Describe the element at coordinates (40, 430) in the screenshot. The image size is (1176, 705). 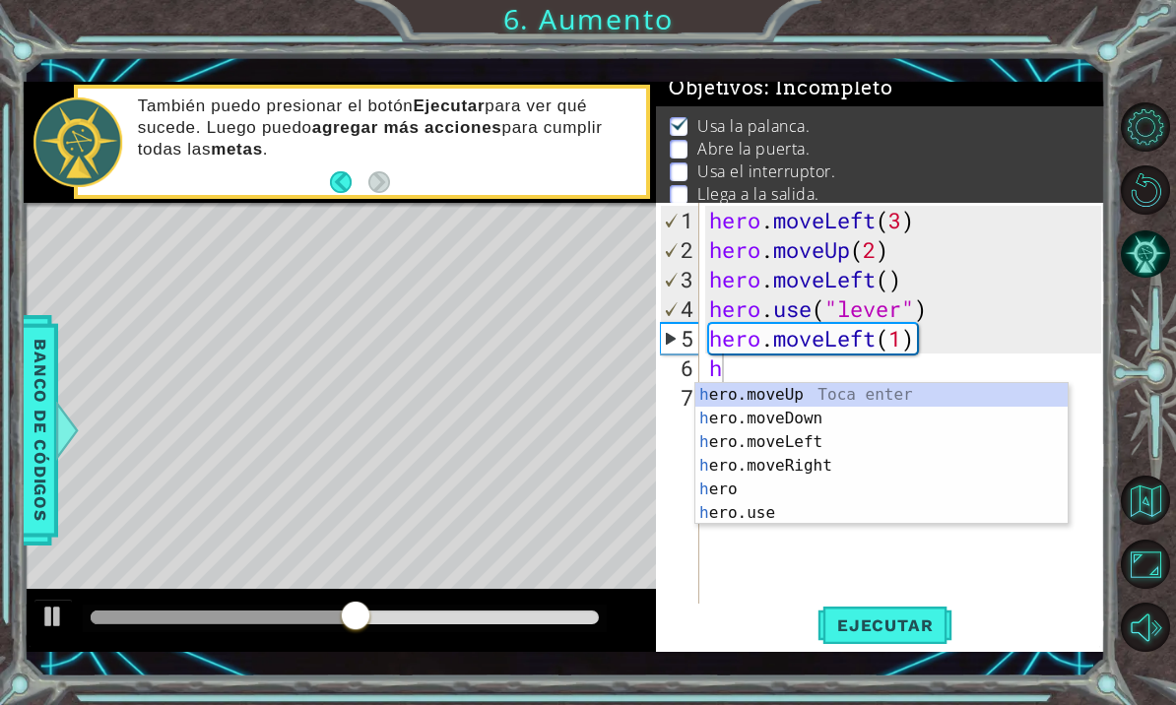
I see `span: Banco de códigos` at that location.